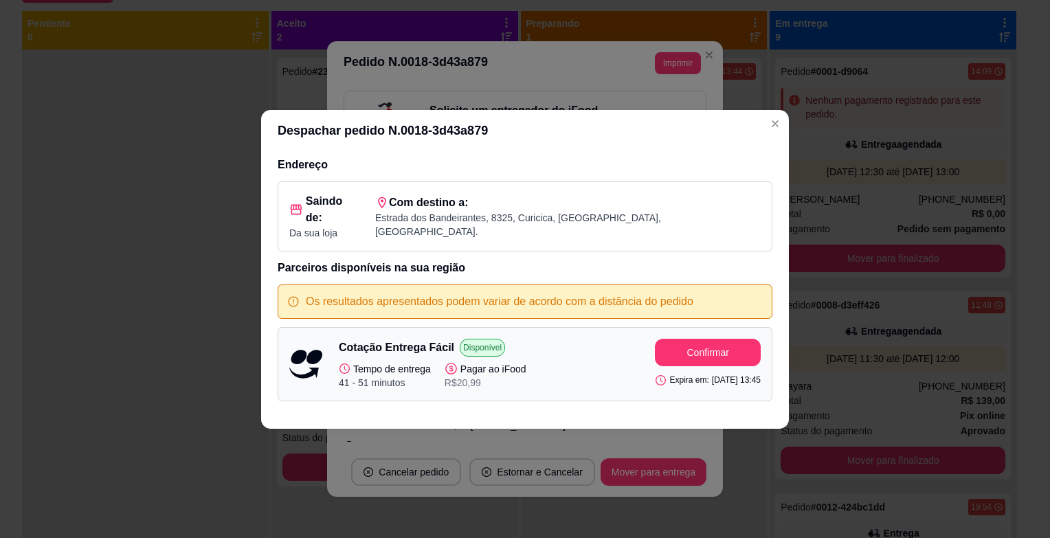  What do you see at coordinates (429, 203) in the screenshot?
I see `span: Com destino a:` at bounding box center [429, 203].